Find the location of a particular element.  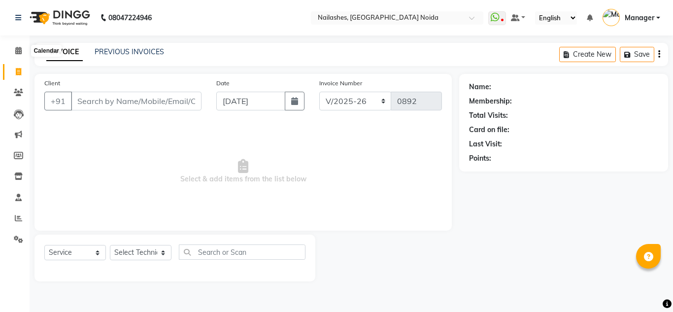

div: Membership: is located at coordinates (490, 101).